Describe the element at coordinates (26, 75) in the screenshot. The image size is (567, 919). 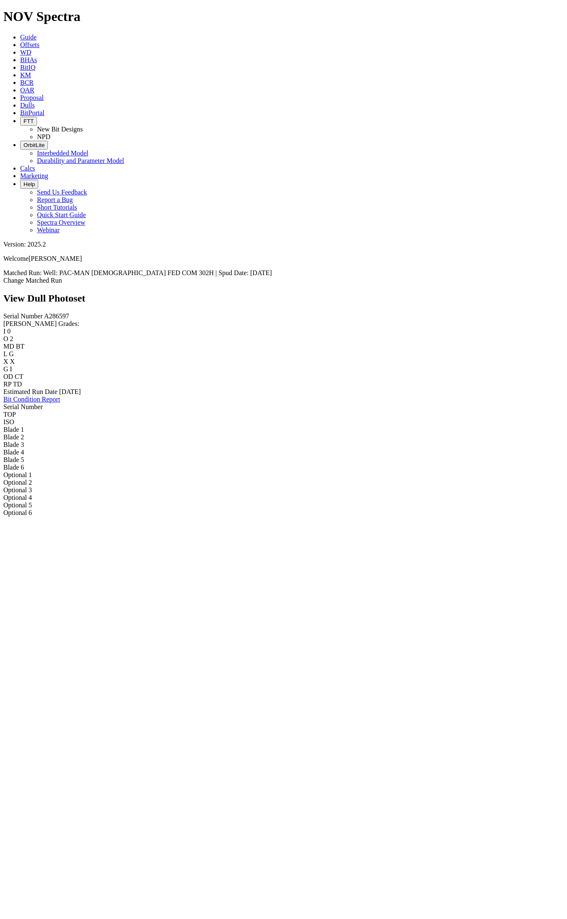
I see `span: KM` at that location.